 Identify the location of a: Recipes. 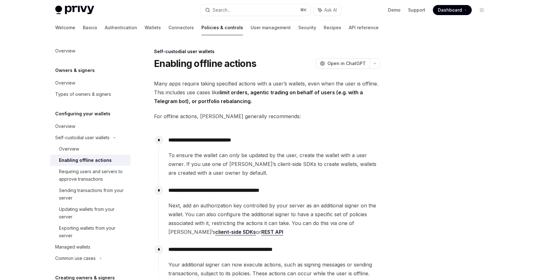
(333, 28).